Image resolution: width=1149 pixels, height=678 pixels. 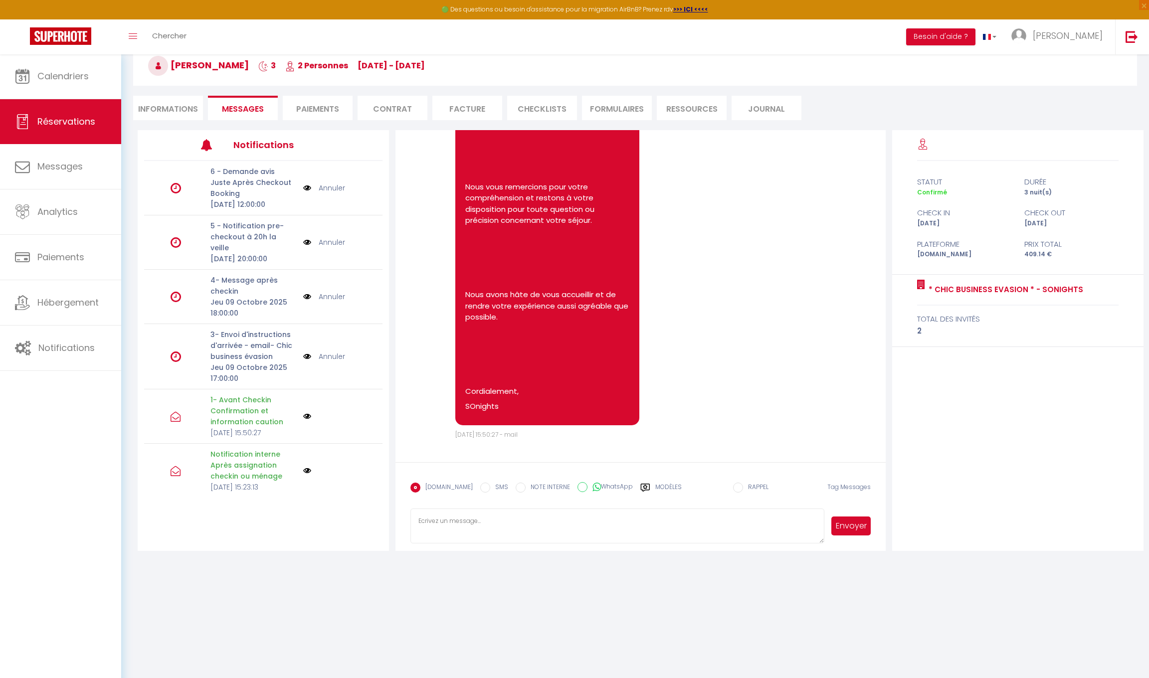 I want to click on p: Notification interne Après assignation checkin ou ménage, so click(x=253, y=465).